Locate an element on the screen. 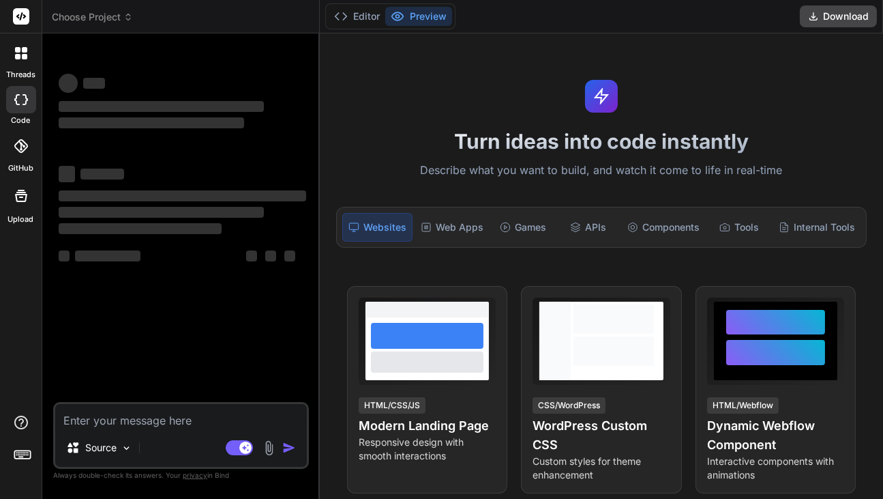 The width and height of the screenshot is (883, 499). div: Web Apps is located at coordinates (452, 227).